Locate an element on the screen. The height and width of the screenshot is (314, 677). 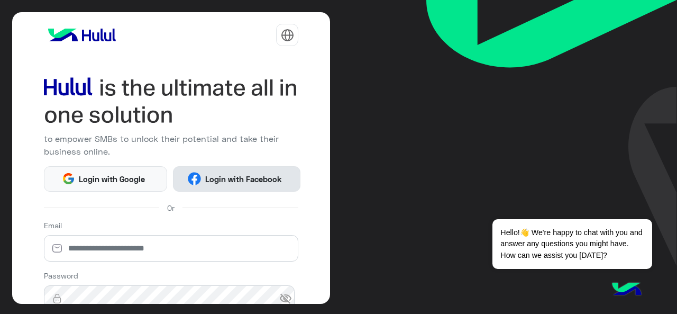
img: logo is located at coordinates (82, 35).